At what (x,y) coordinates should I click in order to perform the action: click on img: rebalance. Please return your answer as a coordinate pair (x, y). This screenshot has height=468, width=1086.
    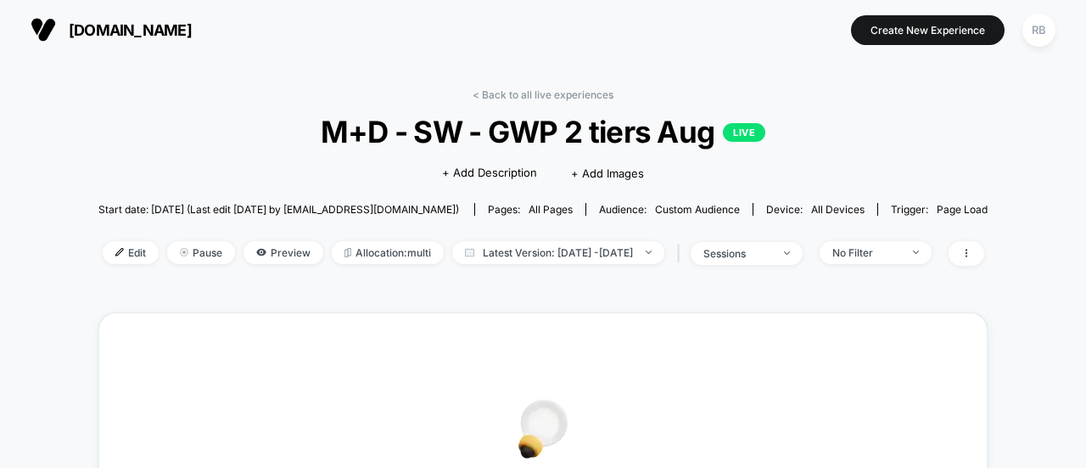
    Looking at the image, I should click on (348, 252).